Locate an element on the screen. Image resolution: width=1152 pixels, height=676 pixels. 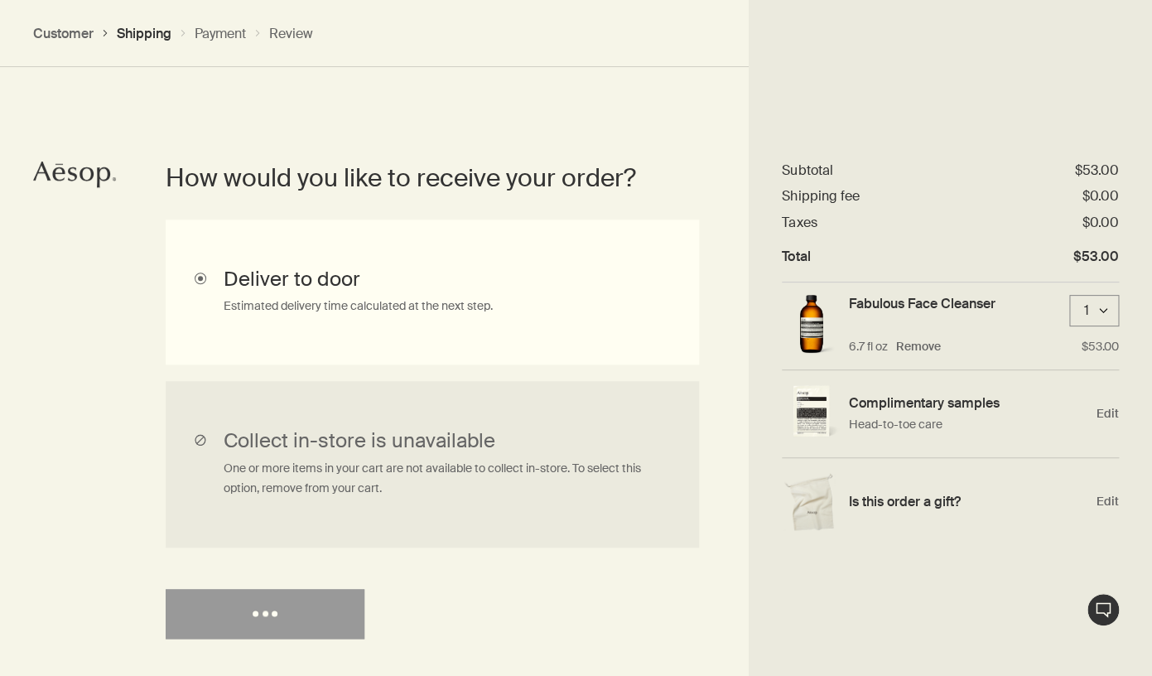
h4: Complimentary samples is located at coordinates (968, 402).